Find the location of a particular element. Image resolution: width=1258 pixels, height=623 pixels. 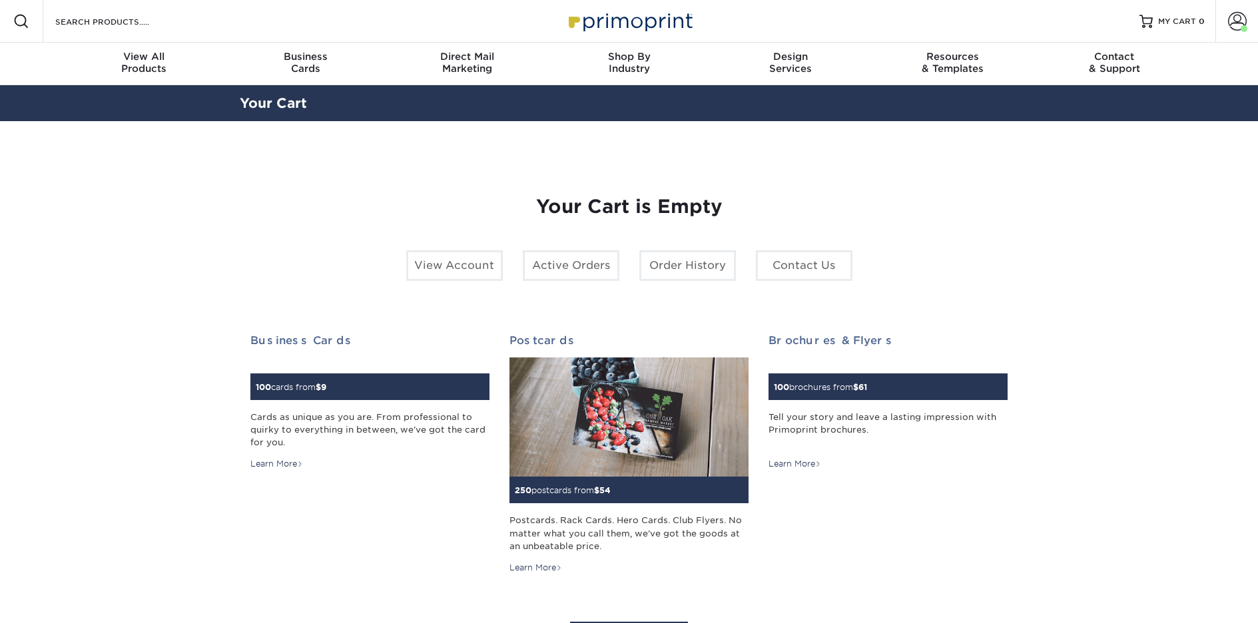

small: brochures from is located at coordinates (821, 387).